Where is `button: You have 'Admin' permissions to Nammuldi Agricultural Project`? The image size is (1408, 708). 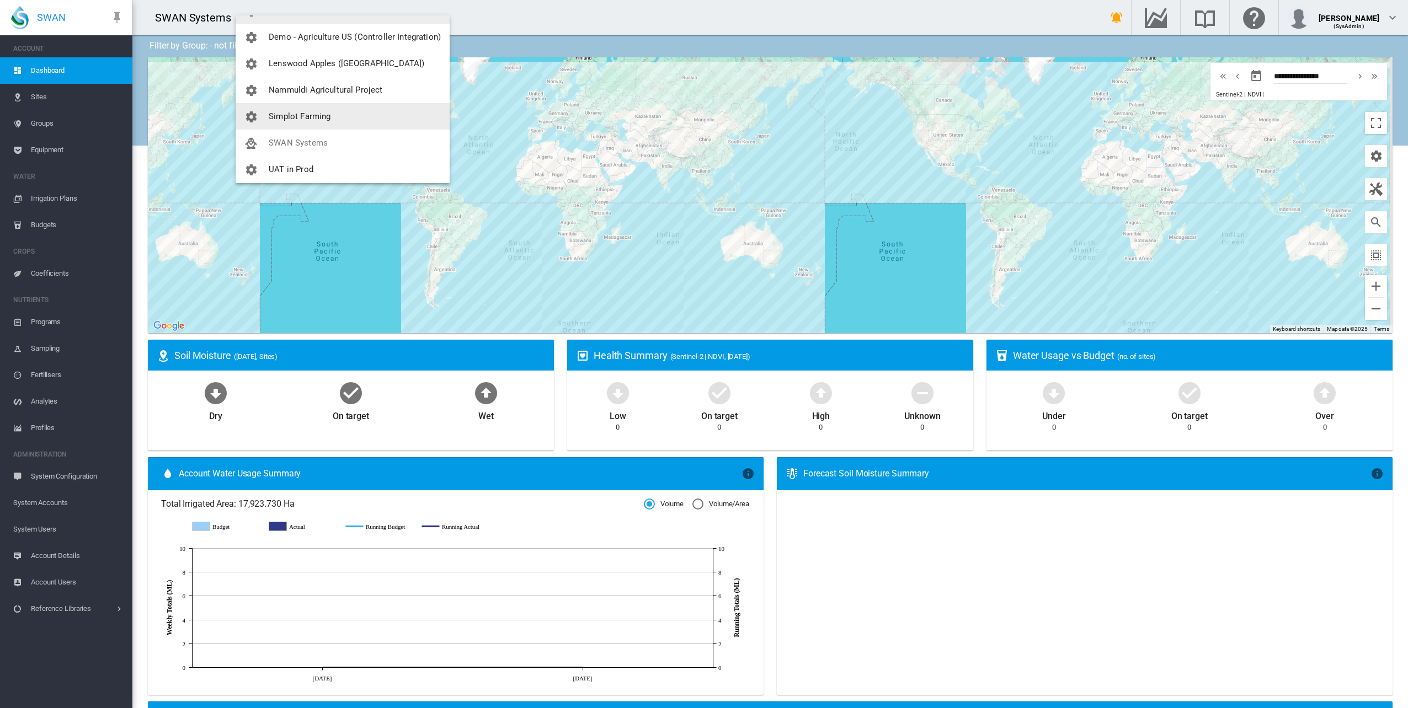 button: You have 'Admin' permissions to Nammuldi Agricultural Project is located at coordinates (343, 90).